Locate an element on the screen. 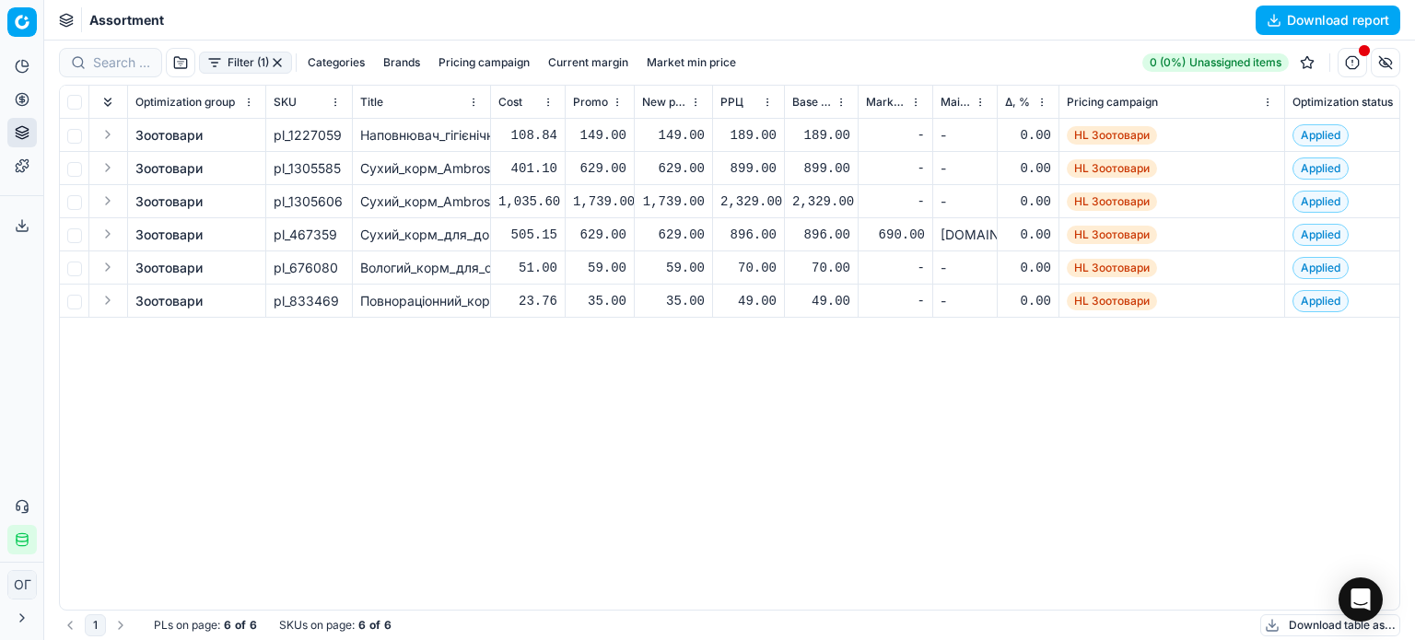 This screenshot has height=640, width=1415. button: Pricing campaign is located at coordinates (484, 63).